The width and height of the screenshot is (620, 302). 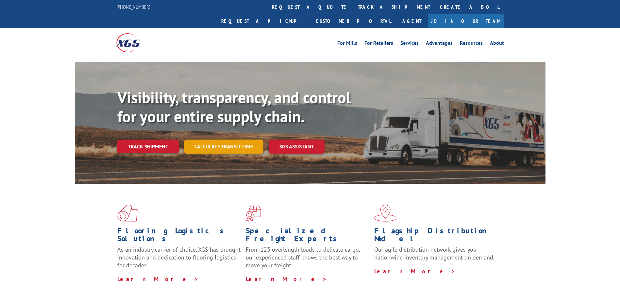 I want to click on a: Services, so click(x=410, y=44).